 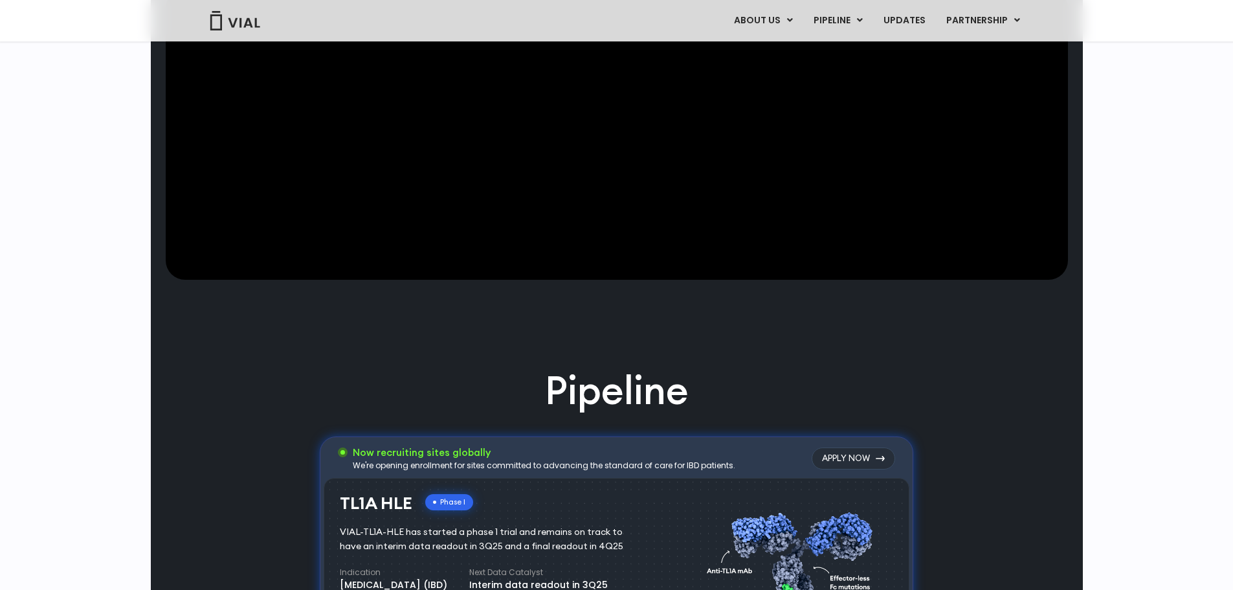 What do you see at coordinates (491, 539) in the screenshot?
I see `div: VIAL-TL1A-HLE has started a phase 1 trial and remains on track to have an interim data readout in...` at bounding box center [491, 539].